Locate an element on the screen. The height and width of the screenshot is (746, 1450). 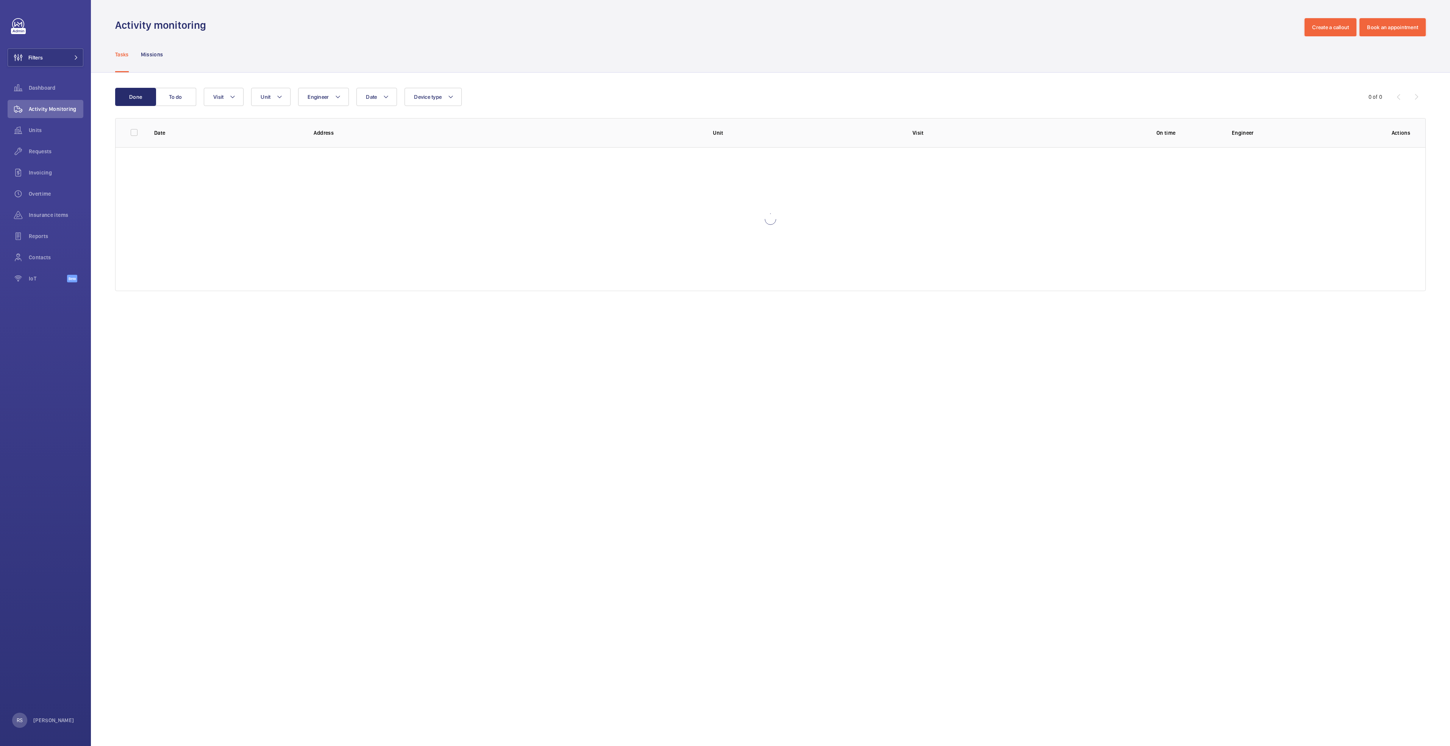
span: Beta is located at coordinates (72, 279).